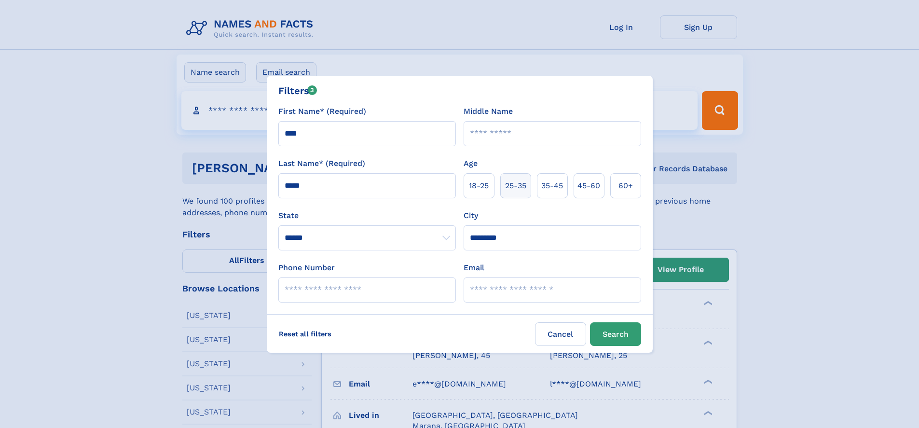  I want to click on label: First Name* (Required), so click(322, 111).